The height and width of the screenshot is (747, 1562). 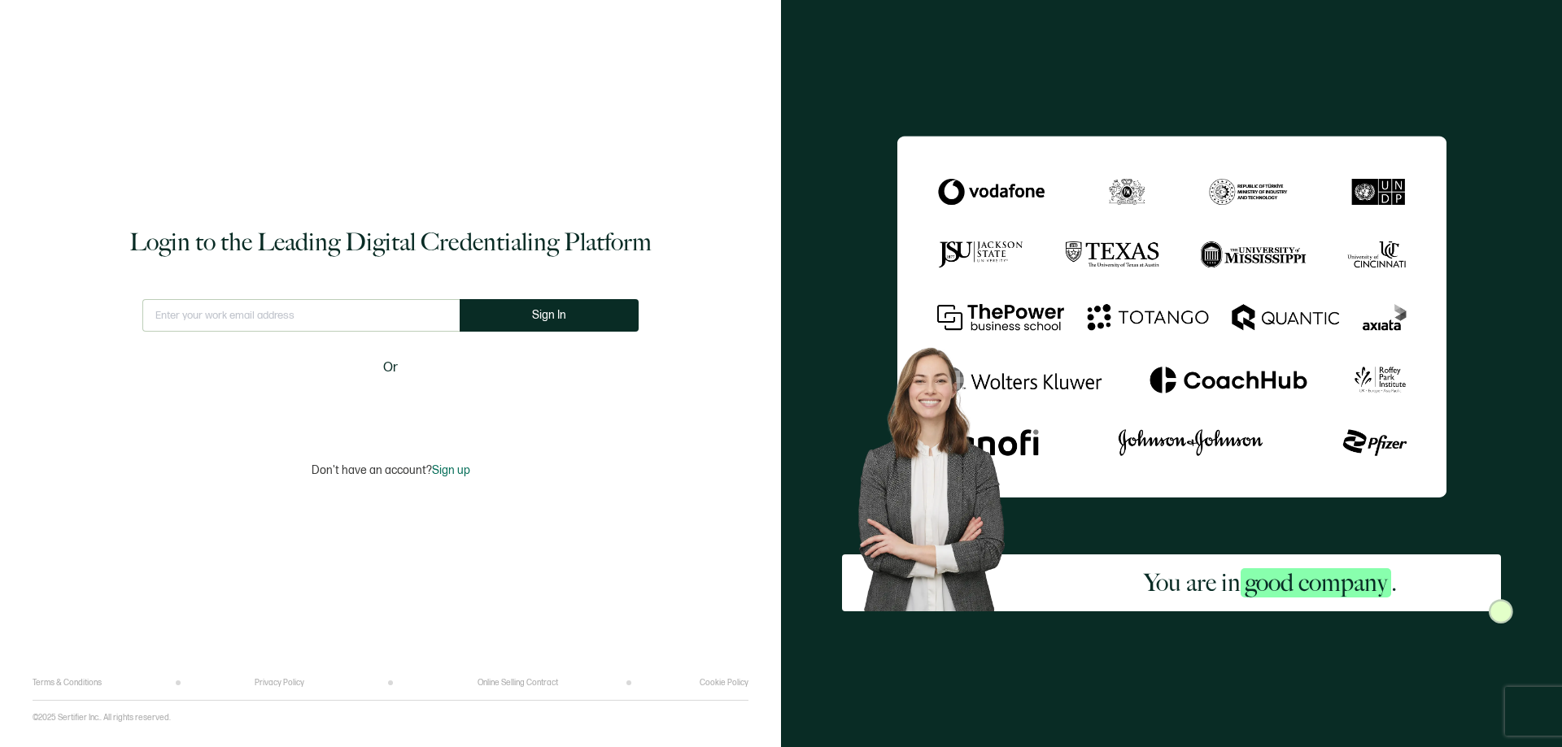 I want to click on span: Or, so click(x=390, y=368).